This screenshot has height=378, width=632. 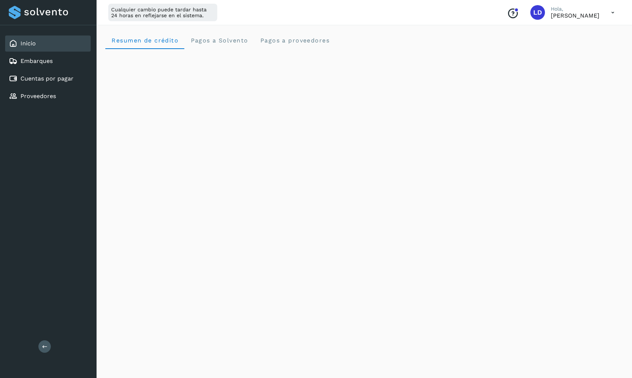 I want to click on span: Pagos a proveedores, so click(x=294, y=40).